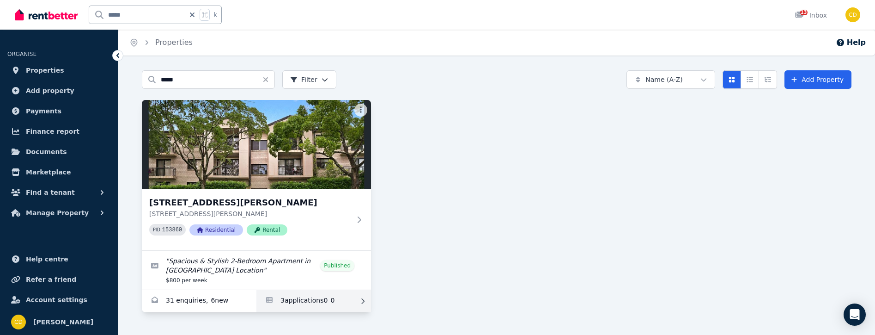 The width and height of the screenshot is (875, 335). What do you see at coordinates (671, 79) in the screenshot?
I see `button: Name (A-Z)` at bounding box center [671, 79].